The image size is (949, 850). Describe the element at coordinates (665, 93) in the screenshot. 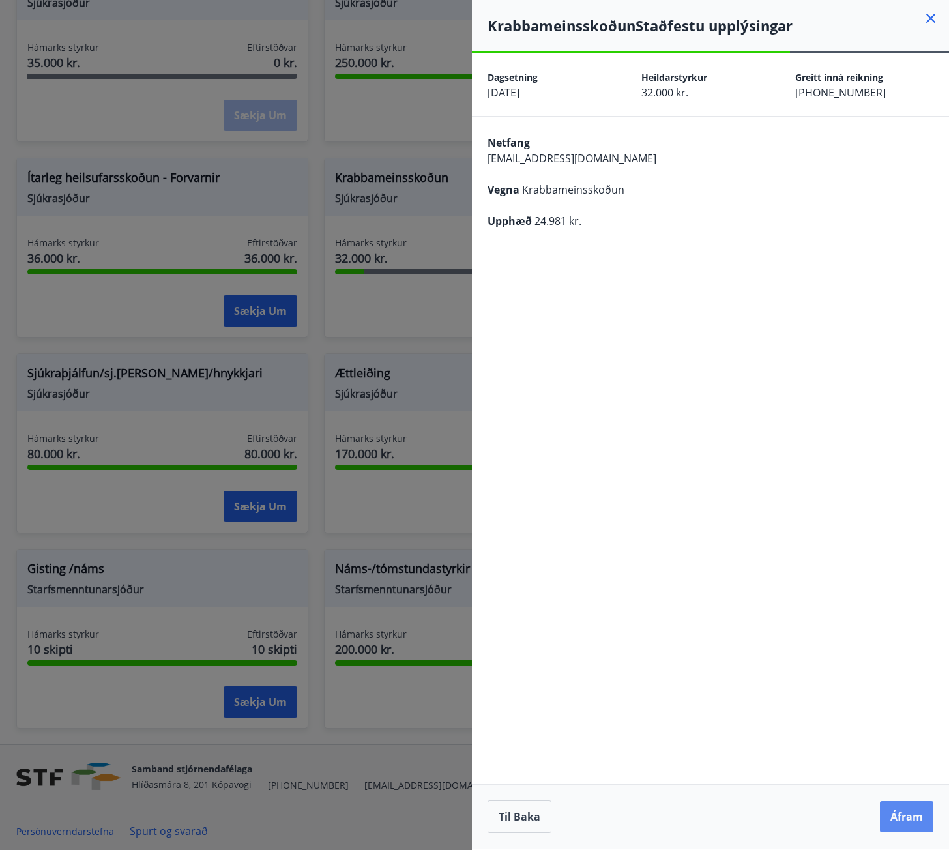

I see `span: 32.000 kr.` at that location.